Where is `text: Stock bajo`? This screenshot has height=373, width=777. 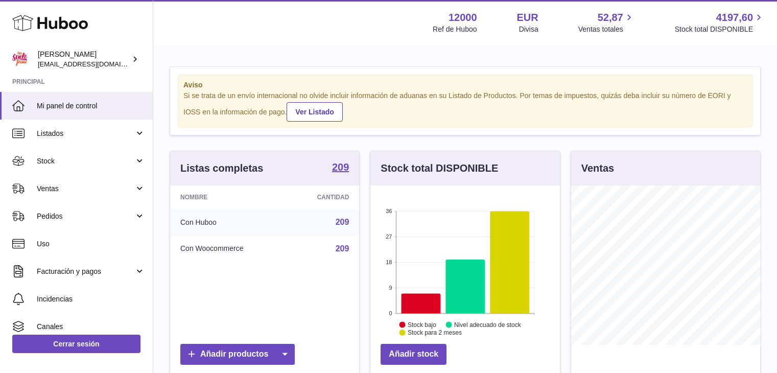 text: Stock bajo is located at coordinates (422, 325).